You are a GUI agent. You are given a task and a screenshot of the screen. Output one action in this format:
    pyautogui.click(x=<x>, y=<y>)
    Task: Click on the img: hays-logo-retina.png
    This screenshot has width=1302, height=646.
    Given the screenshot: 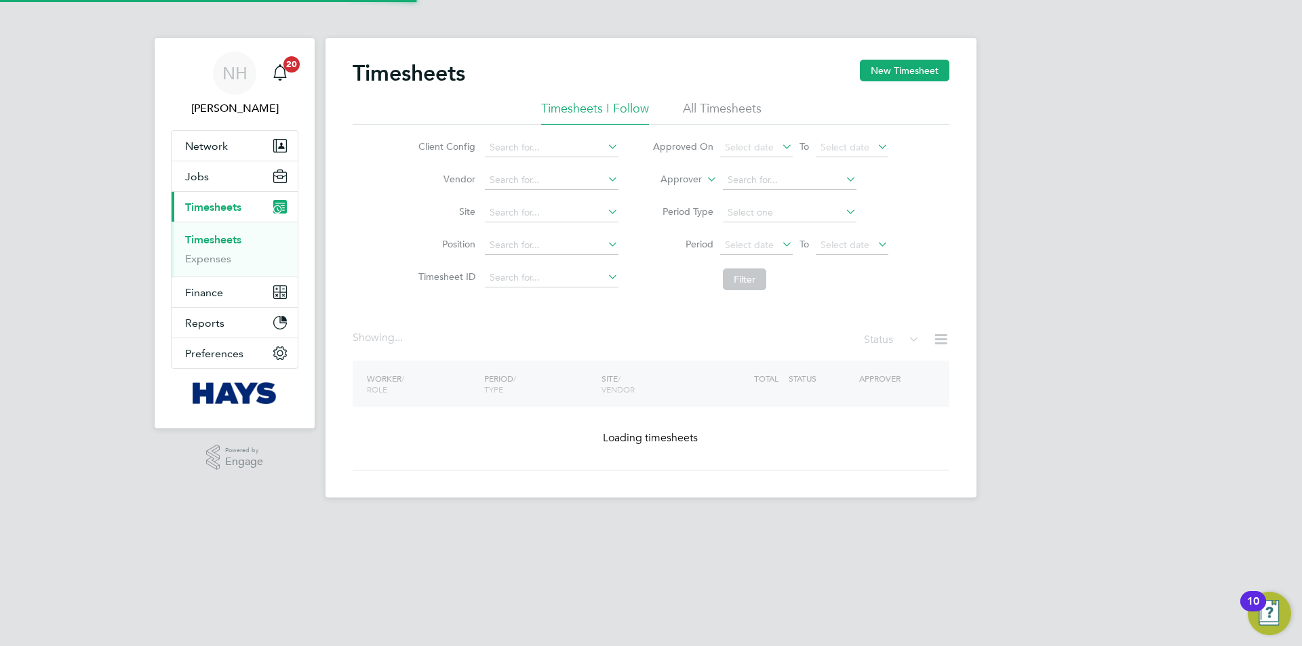 What is the action you would take?
    pyautogui.click(x=235, y=393)
    